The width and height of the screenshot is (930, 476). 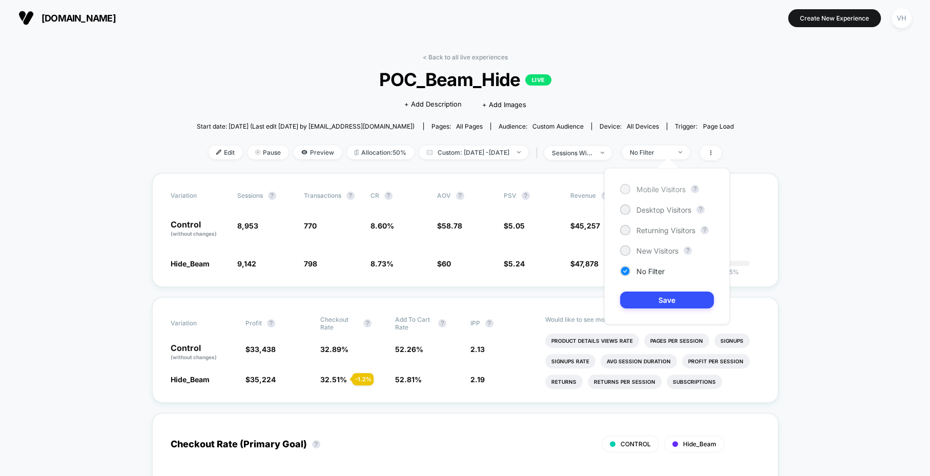 I want to click on span: CR, so click(x=374, y=195).